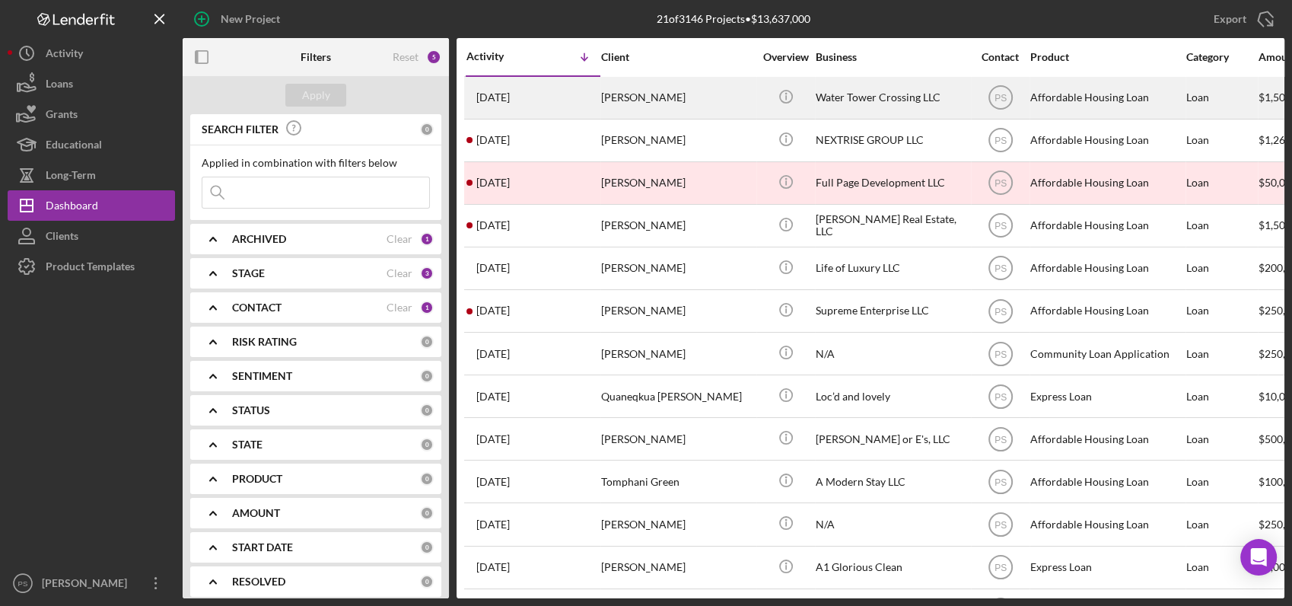 This screenshot has width=1292, height=606. What do you see at coordinates (247, 445) in the screenshot?
I see `b: STATE` at bounding box center [247, 445].